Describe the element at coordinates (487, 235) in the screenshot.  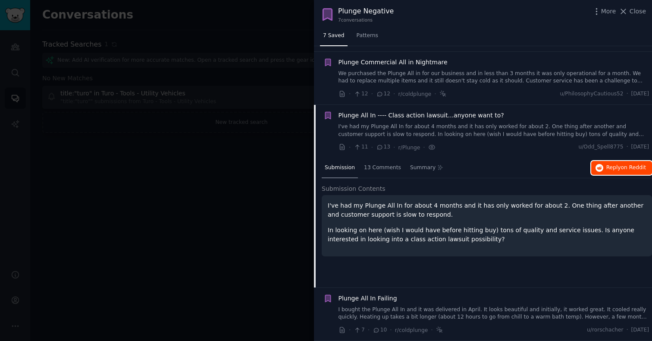
I see `p: In looking on here (wish I would have before hitting buy) tons of quality and service issues. Is ...` at that location.